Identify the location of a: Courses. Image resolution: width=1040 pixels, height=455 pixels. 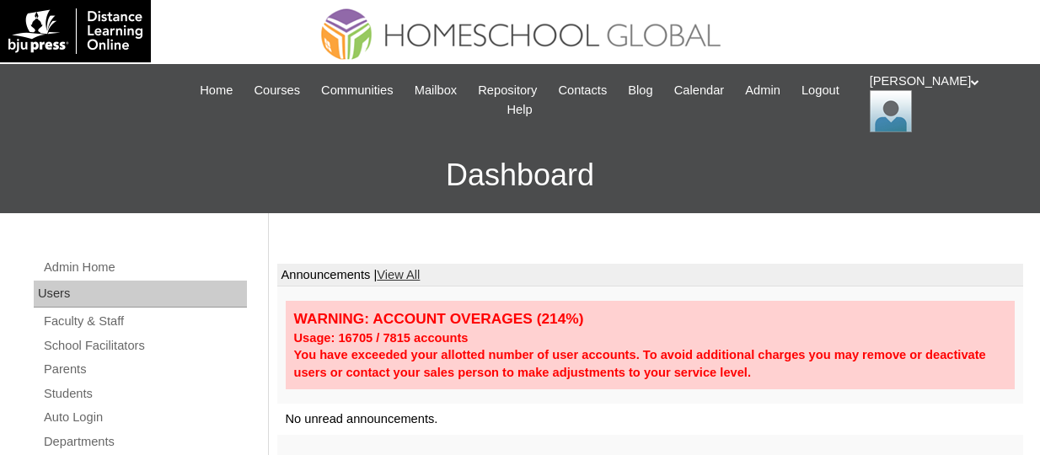
(276, 90).